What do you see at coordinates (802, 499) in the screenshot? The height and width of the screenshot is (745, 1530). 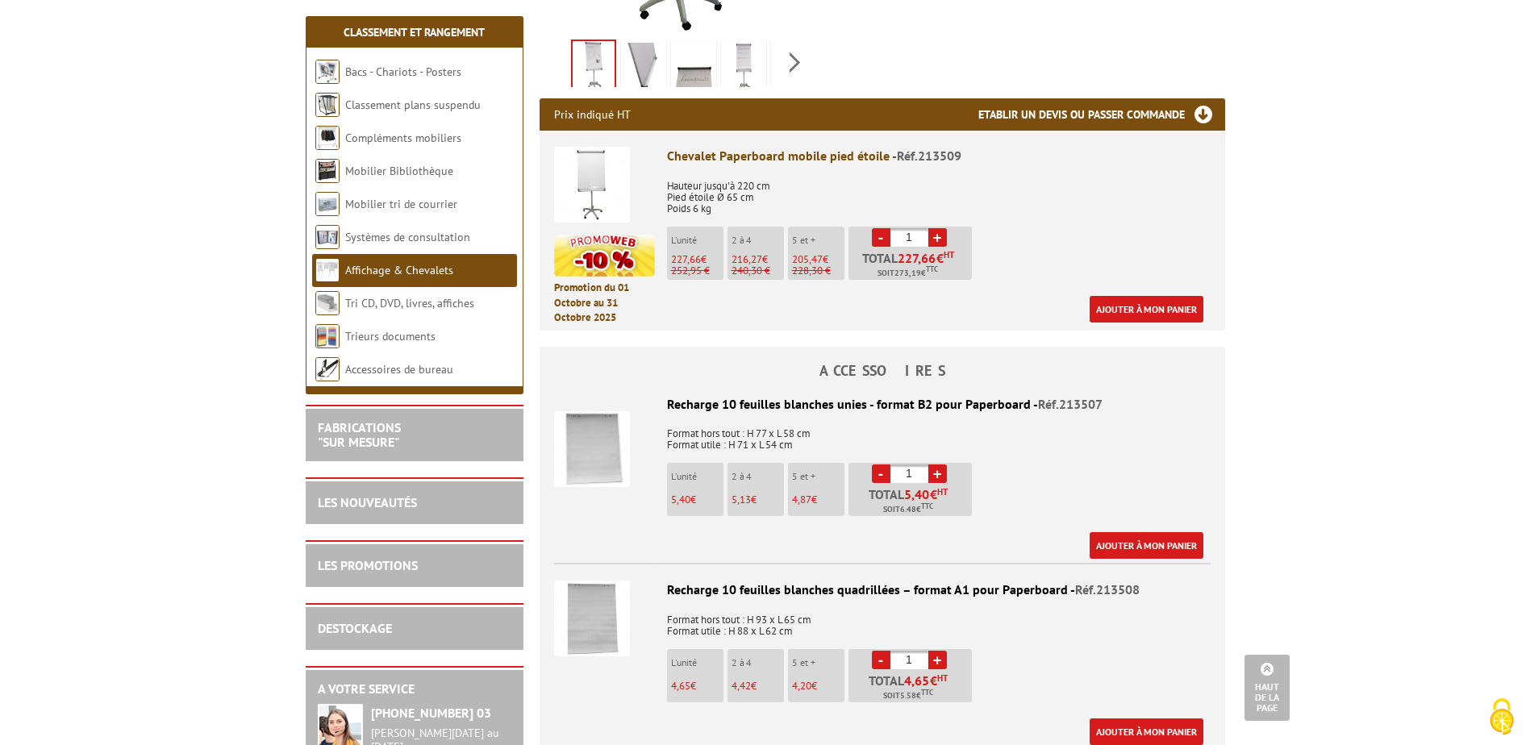 I see `span: 4,87` at bounding box center [802, 499].